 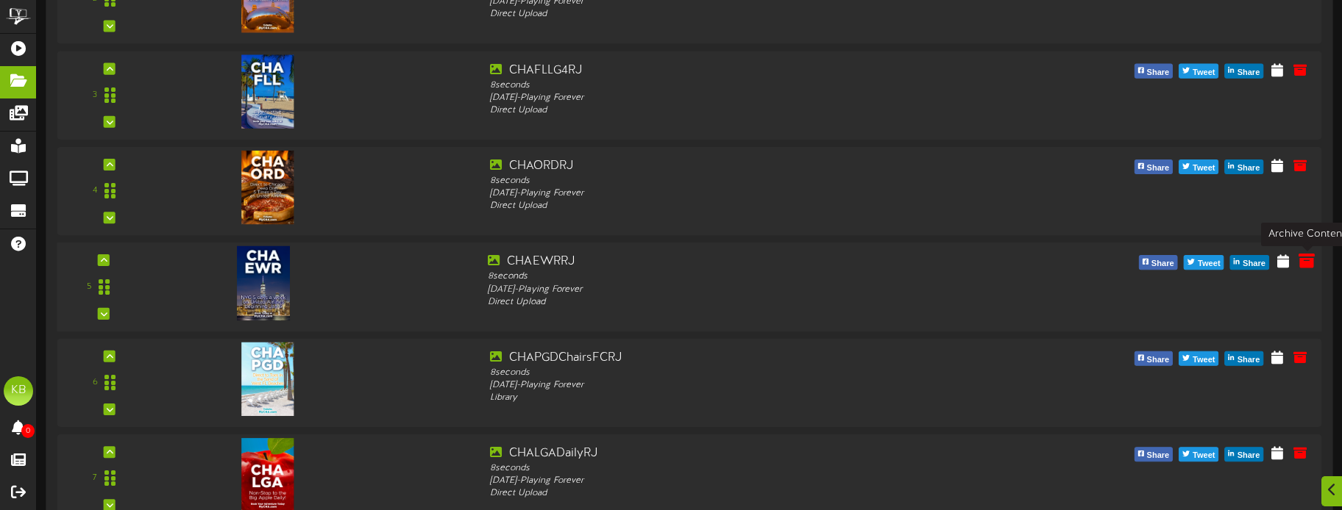 I want to click on div: CHAPGDChairsFCRJ, so click(x=742, y=358).